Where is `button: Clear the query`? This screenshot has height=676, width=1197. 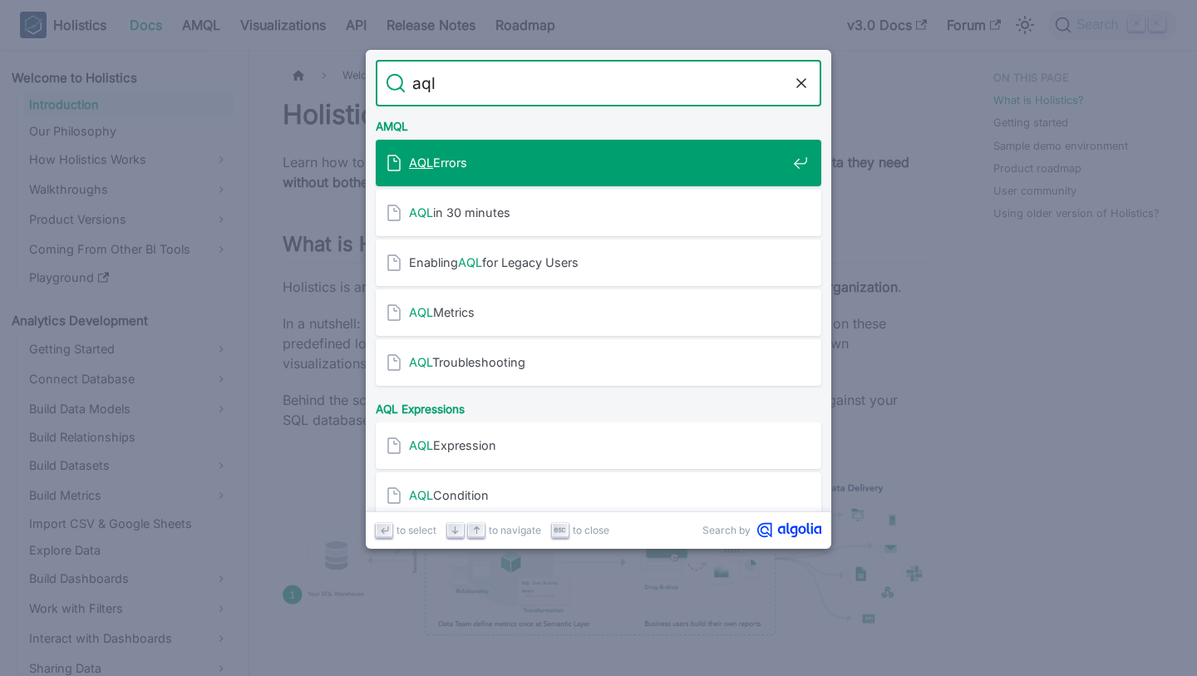 button: Clear the query is located at coordinates (801, 83).